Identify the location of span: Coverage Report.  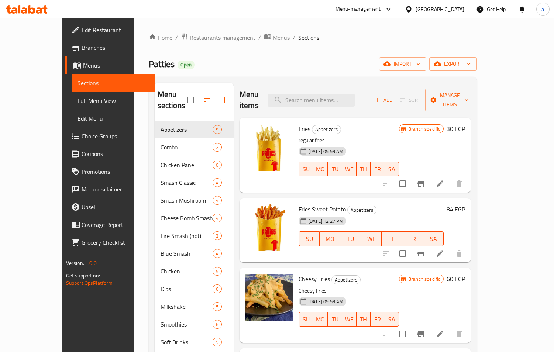
(115, 225).